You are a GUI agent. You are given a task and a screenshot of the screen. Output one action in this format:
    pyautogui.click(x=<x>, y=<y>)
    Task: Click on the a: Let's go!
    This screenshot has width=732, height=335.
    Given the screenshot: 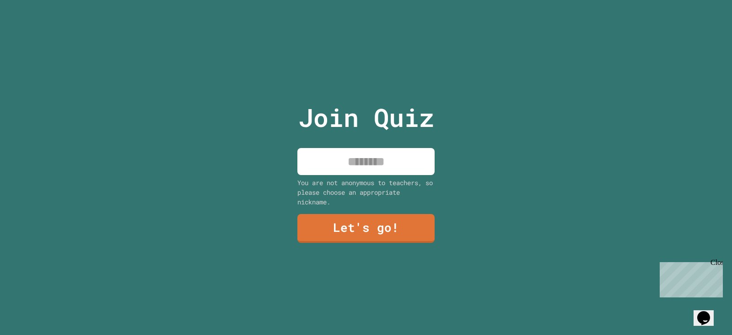 What is the action you would take?
    pyautogui.click(x=366, y=228)
    